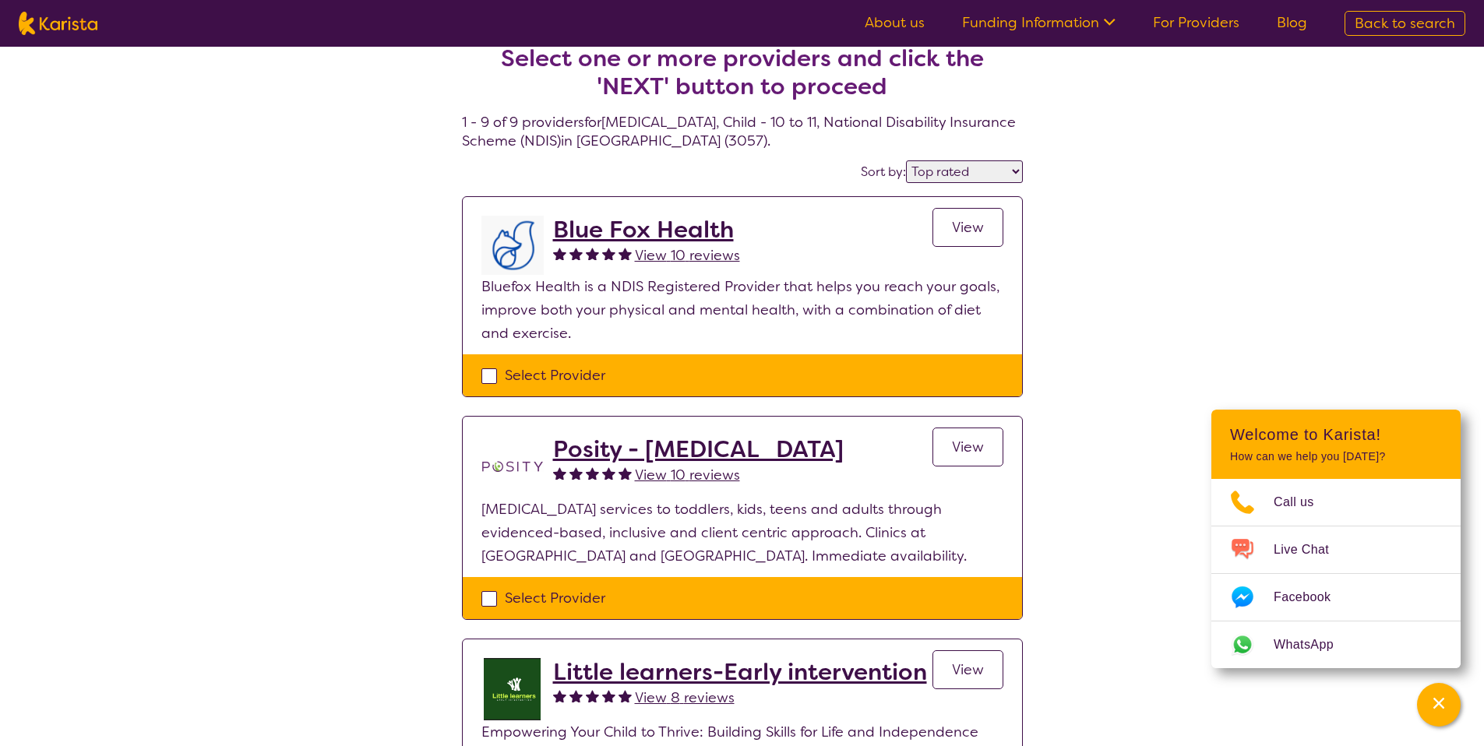  I want to click on span: Back to search, so click(1404, 23).